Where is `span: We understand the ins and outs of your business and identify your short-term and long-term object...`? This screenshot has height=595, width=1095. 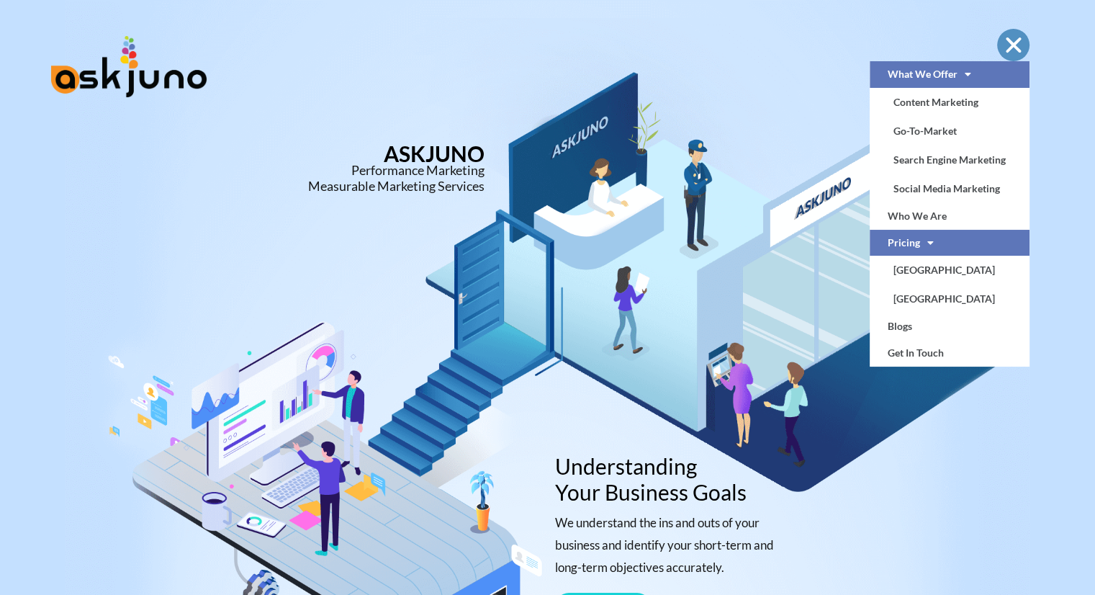 span: We understand the ins and outs of your business and identify your short-term and long-term object... is located at coordinates (664, 544).